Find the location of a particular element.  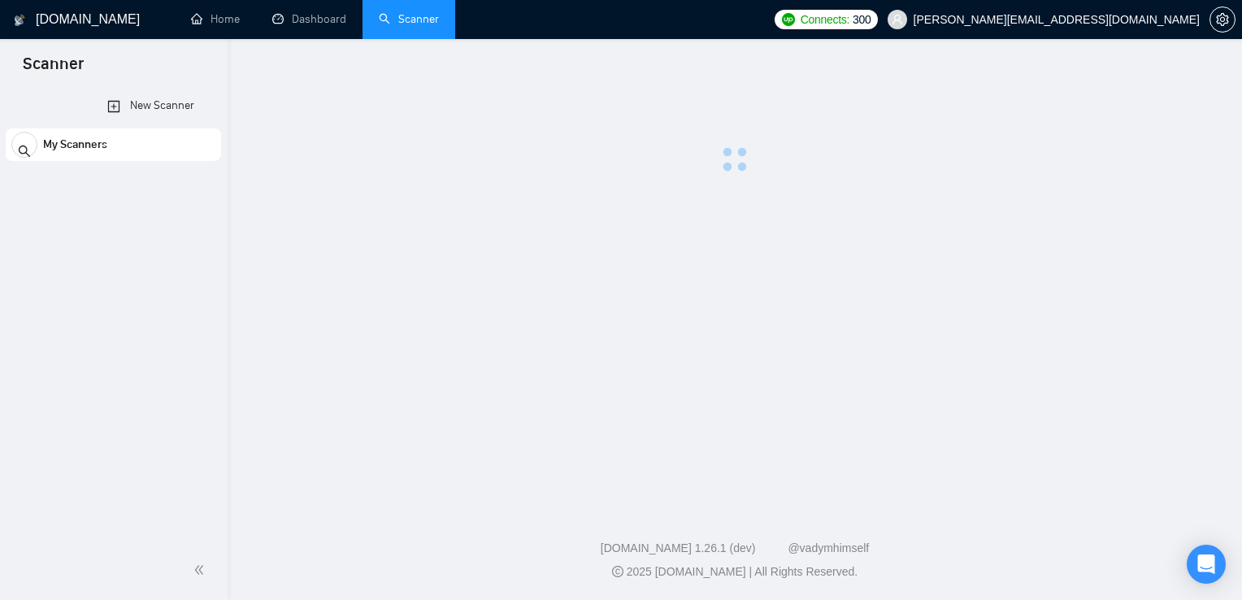

span: setting is located at coordinates (1222, 20).